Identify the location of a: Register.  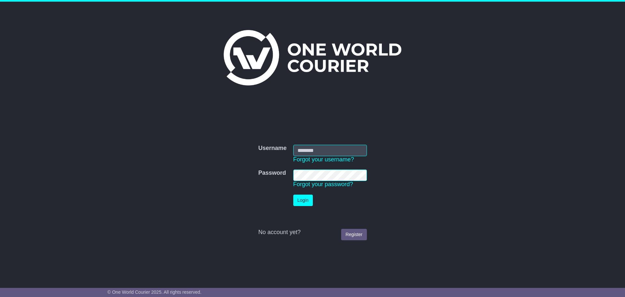
(354, 234).